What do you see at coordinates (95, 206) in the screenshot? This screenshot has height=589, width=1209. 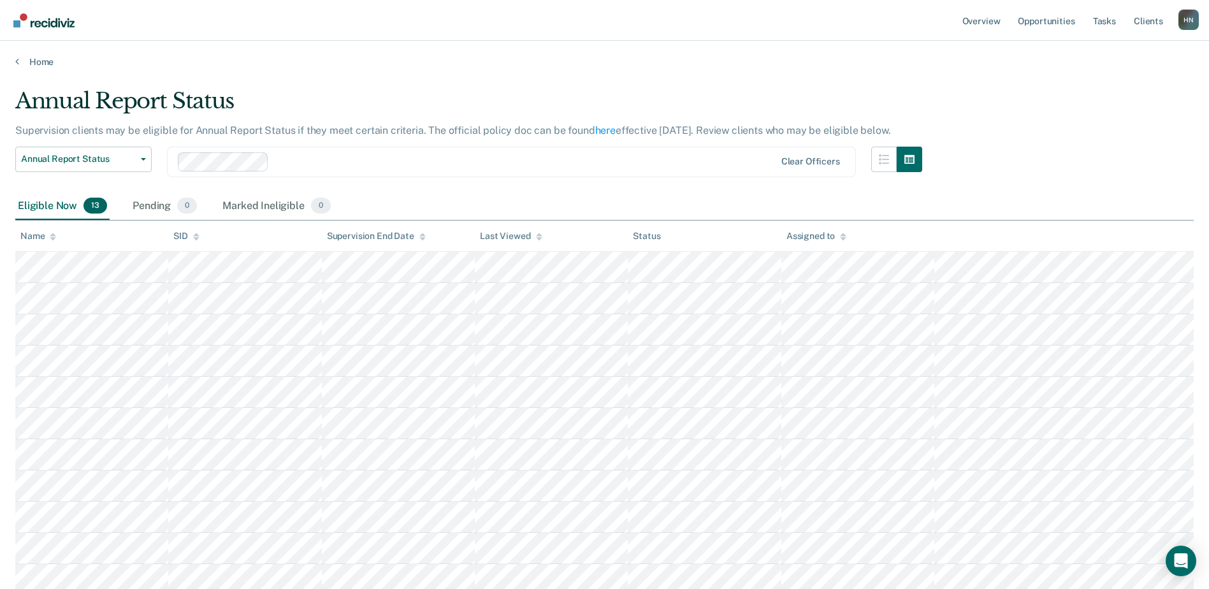 I see `span: 13` at bounding box center [95, 206].